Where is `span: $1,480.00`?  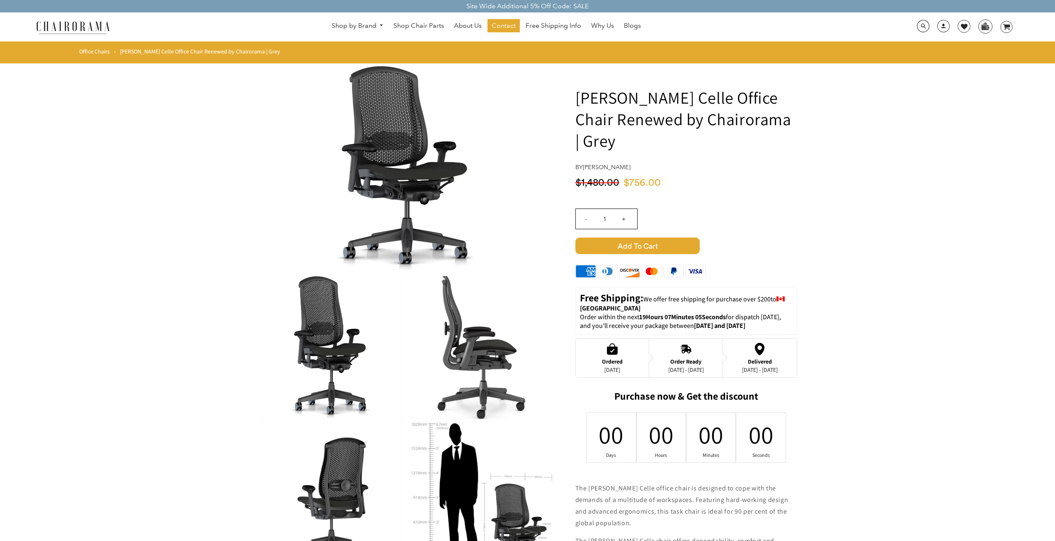 span: $1,480.00 is located at coordinates (599, 183).